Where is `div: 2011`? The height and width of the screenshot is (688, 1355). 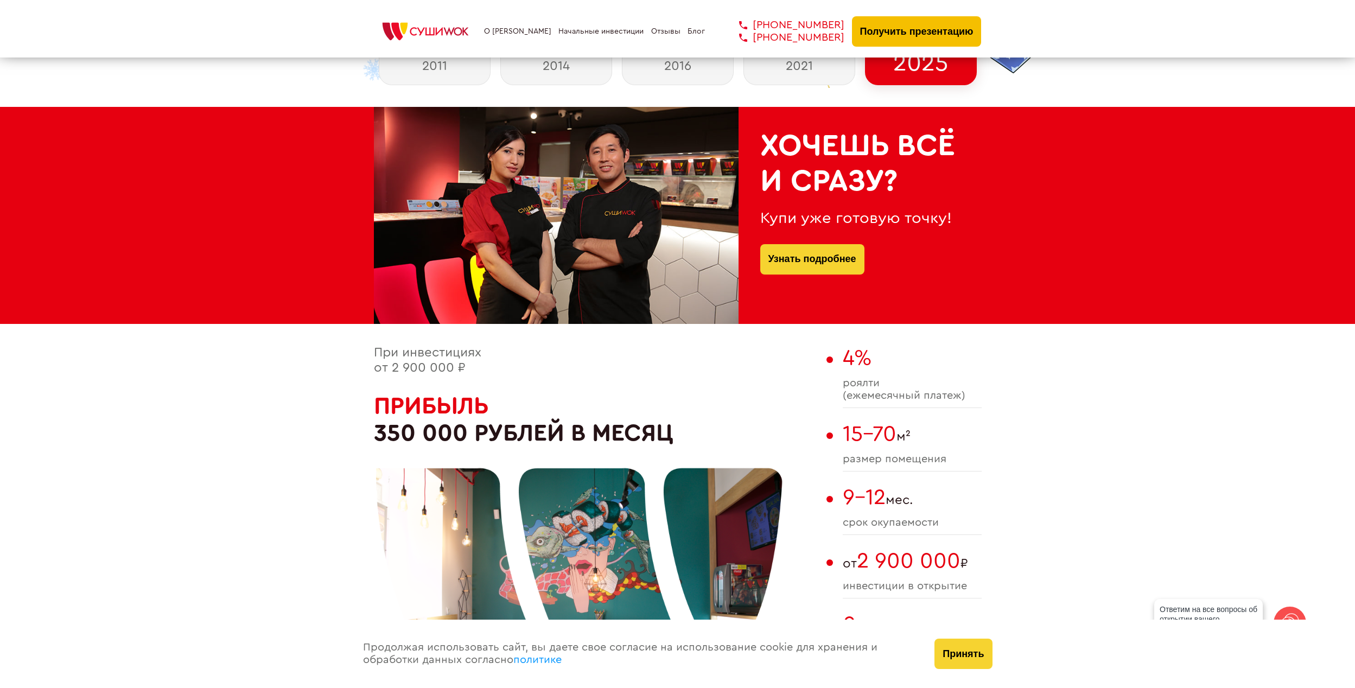 div: 2011 is located at coordinates (435, 66).